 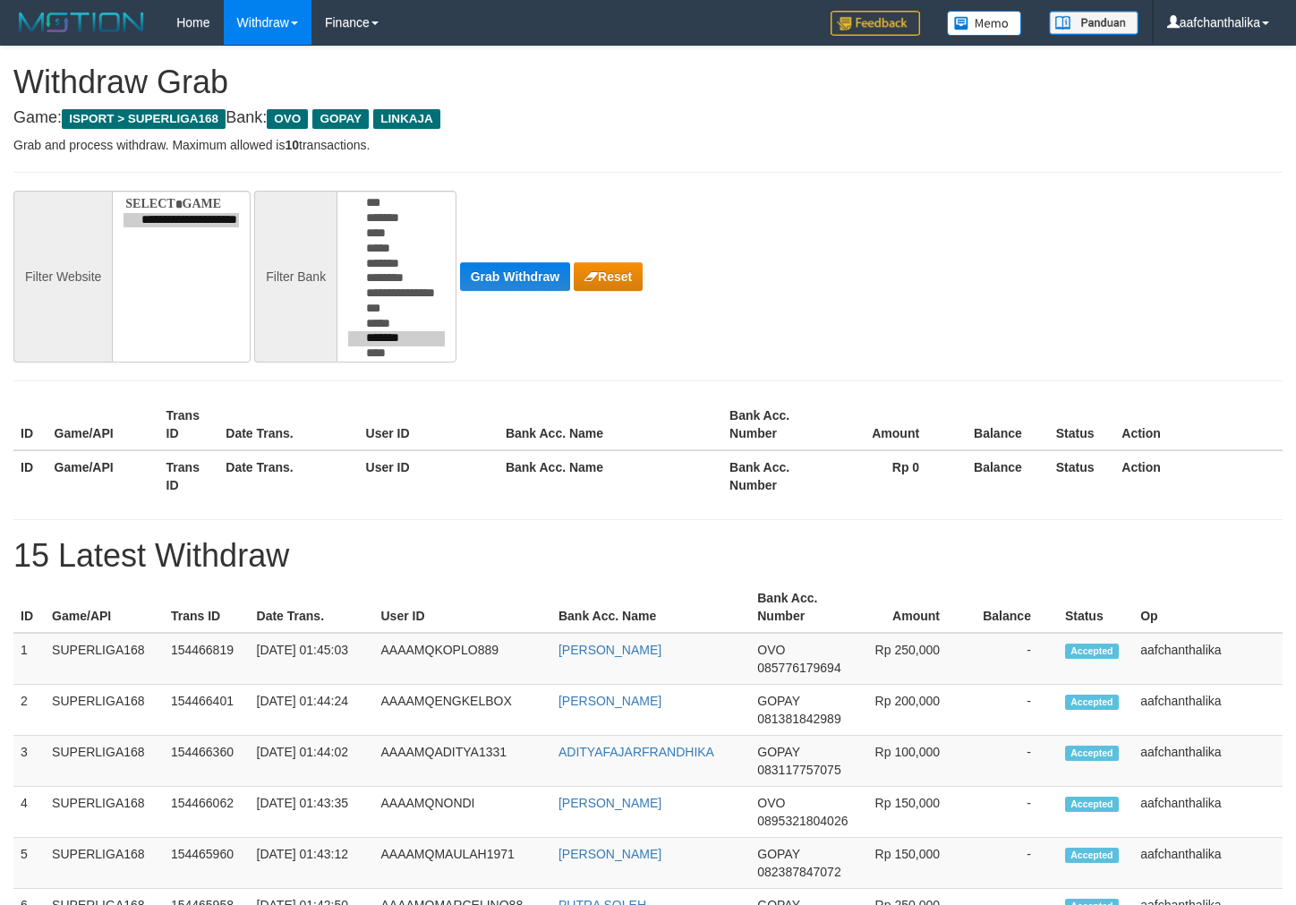 I want to click on div: Filter Bank, so click(x=295, y=277).